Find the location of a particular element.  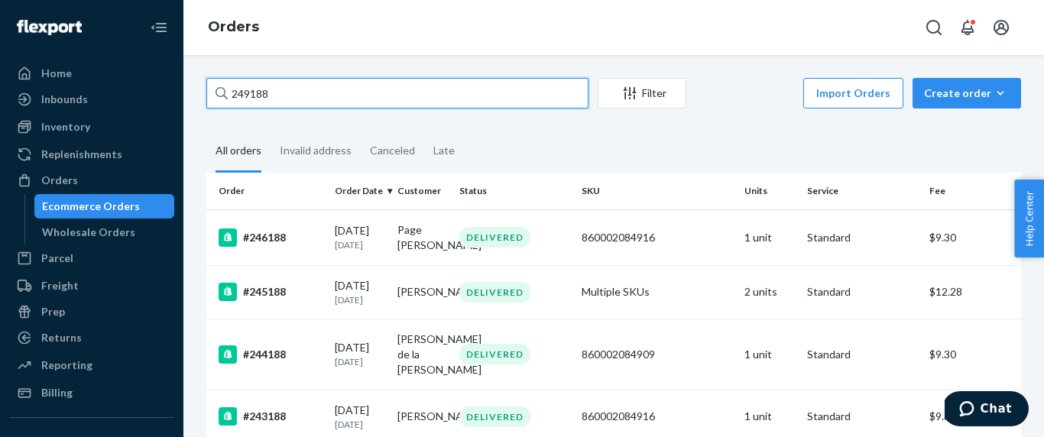

a: Home is located at coordinates (92, 73).